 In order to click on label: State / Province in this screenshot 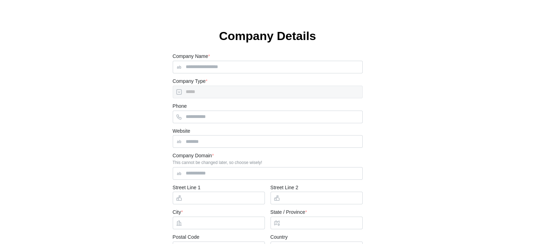, I will do `click(289, 213)`.